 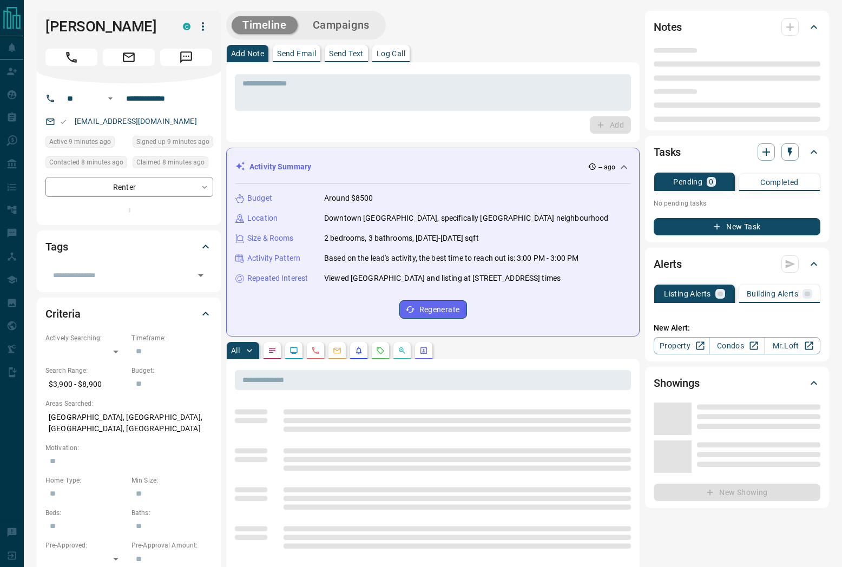 What do you see at coordinates (272, 351) in the screenshot?
I see `svg: Notes` at bounding box center [272, 351].